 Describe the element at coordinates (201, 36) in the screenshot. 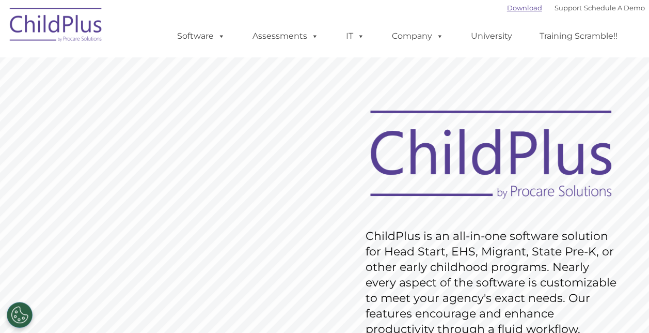

I see `a: Software` at that location.